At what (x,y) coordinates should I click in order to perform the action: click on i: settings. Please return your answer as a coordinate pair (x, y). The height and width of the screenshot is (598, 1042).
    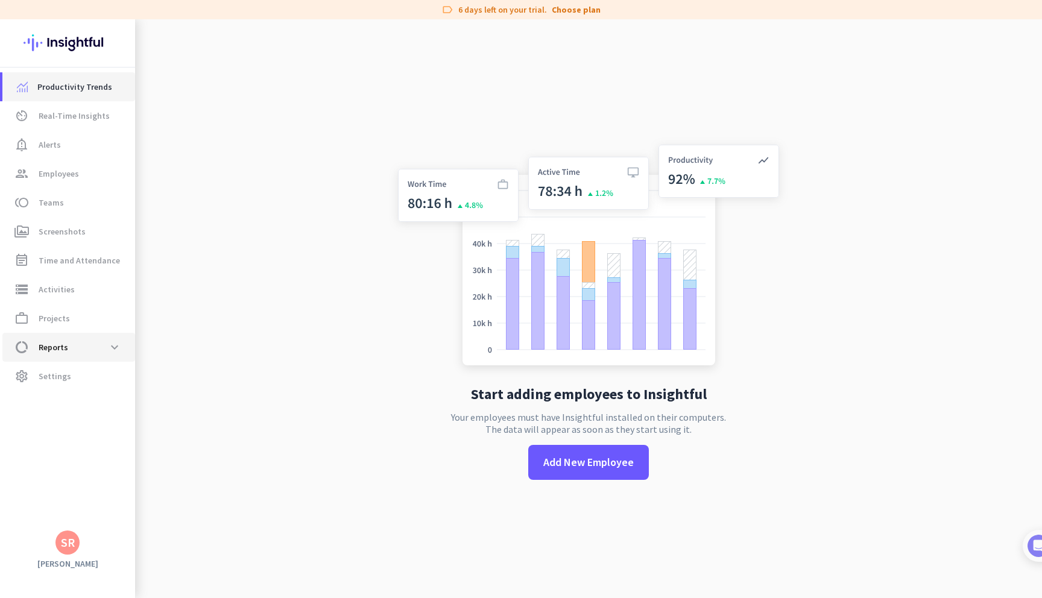
    Looking at the image, I should click on (22, 376).